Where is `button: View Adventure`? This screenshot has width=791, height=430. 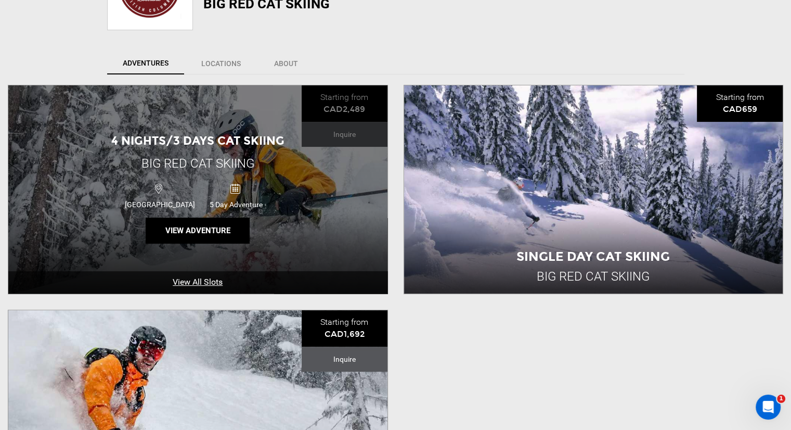
button: View Adventure is located at coordinates (198, 230).